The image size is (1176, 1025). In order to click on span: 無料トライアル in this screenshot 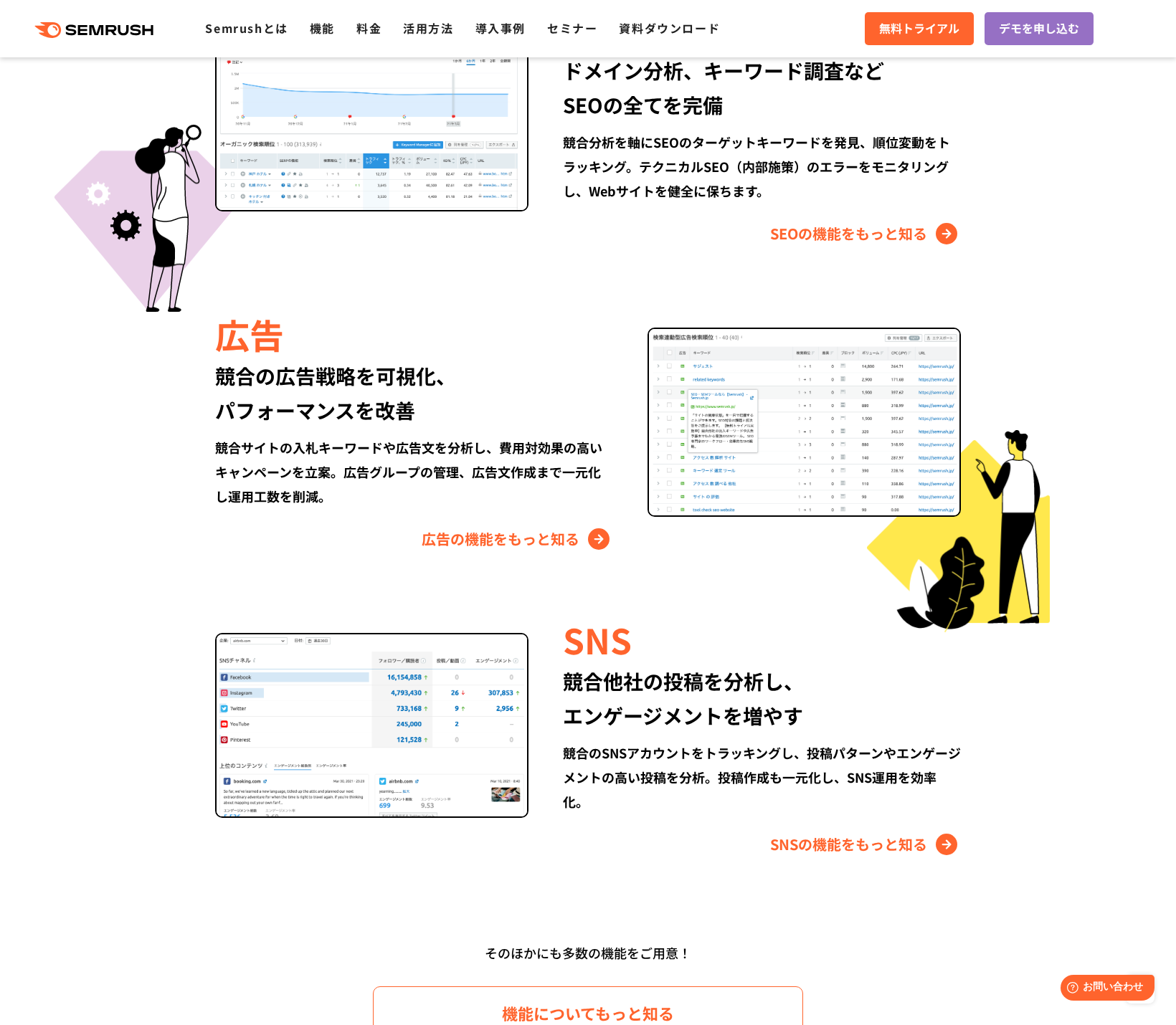, I will do `click(919, 29)`.